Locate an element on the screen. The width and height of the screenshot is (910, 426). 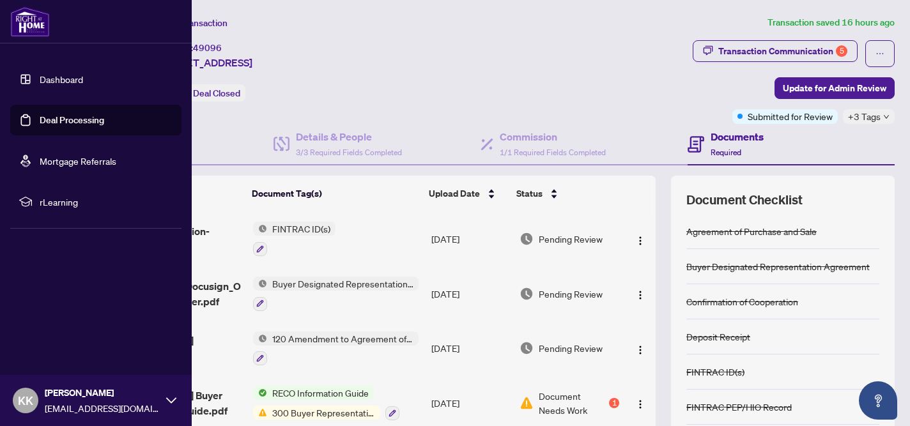
div: Deposit Receipt is located at coordinates (718, 337).